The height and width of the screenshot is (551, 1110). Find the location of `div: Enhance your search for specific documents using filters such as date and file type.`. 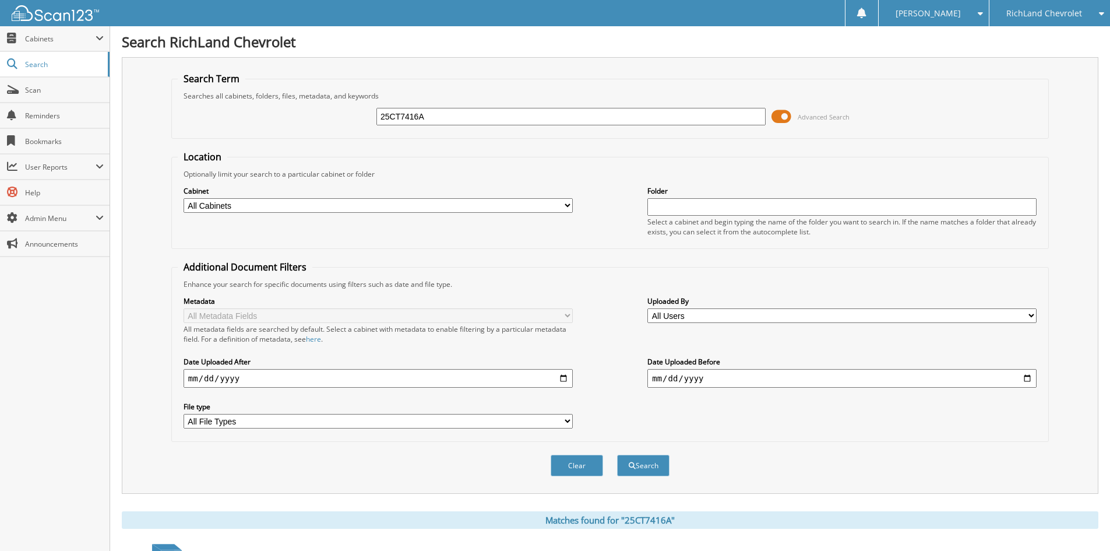

div: Enhance your search for specific documents using filters such as date and file type. is located at coordinates (610, 284).